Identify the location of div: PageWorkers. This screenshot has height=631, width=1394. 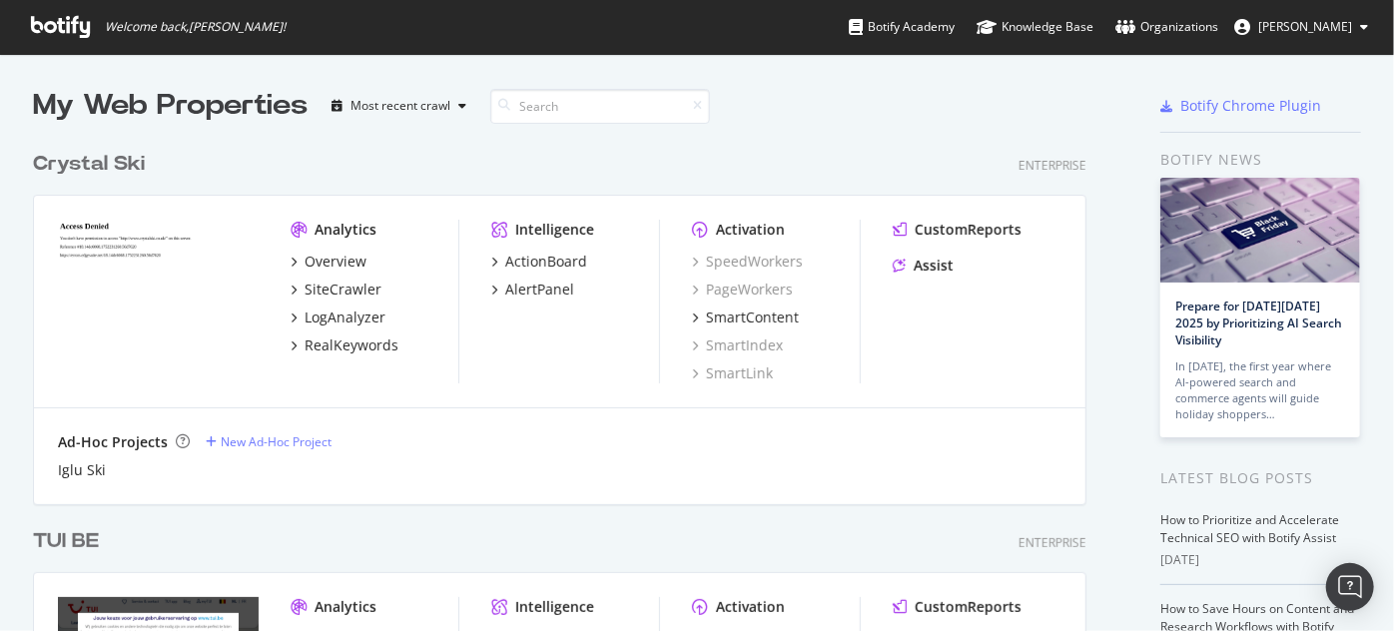
(742, 290).